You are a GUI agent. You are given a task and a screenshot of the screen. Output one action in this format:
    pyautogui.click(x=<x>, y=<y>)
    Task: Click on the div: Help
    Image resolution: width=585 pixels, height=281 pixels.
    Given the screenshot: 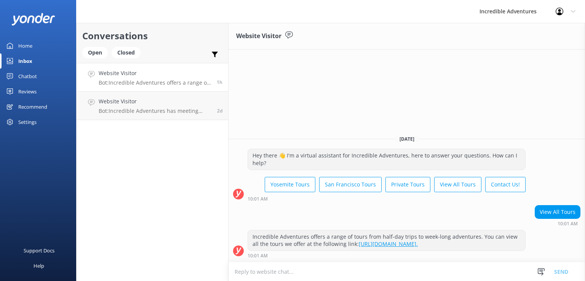 What is the action you would take?
    pyautogui.click(x=39, y=265)
    